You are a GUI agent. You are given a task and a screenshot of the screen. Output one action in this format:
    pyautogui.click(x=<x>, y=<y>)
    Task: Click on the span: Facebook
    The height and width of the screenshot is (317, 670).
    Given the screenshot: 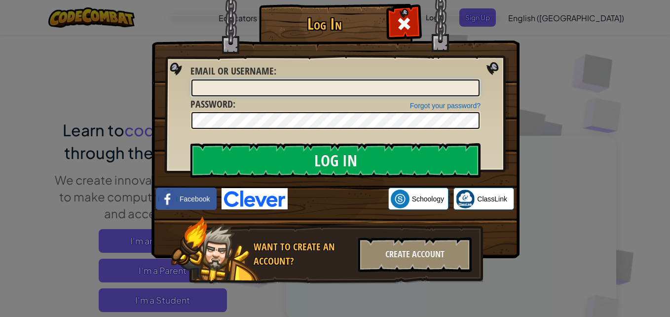 What is the action you would take?
    pyautogui.click(x=194, y=199)
    